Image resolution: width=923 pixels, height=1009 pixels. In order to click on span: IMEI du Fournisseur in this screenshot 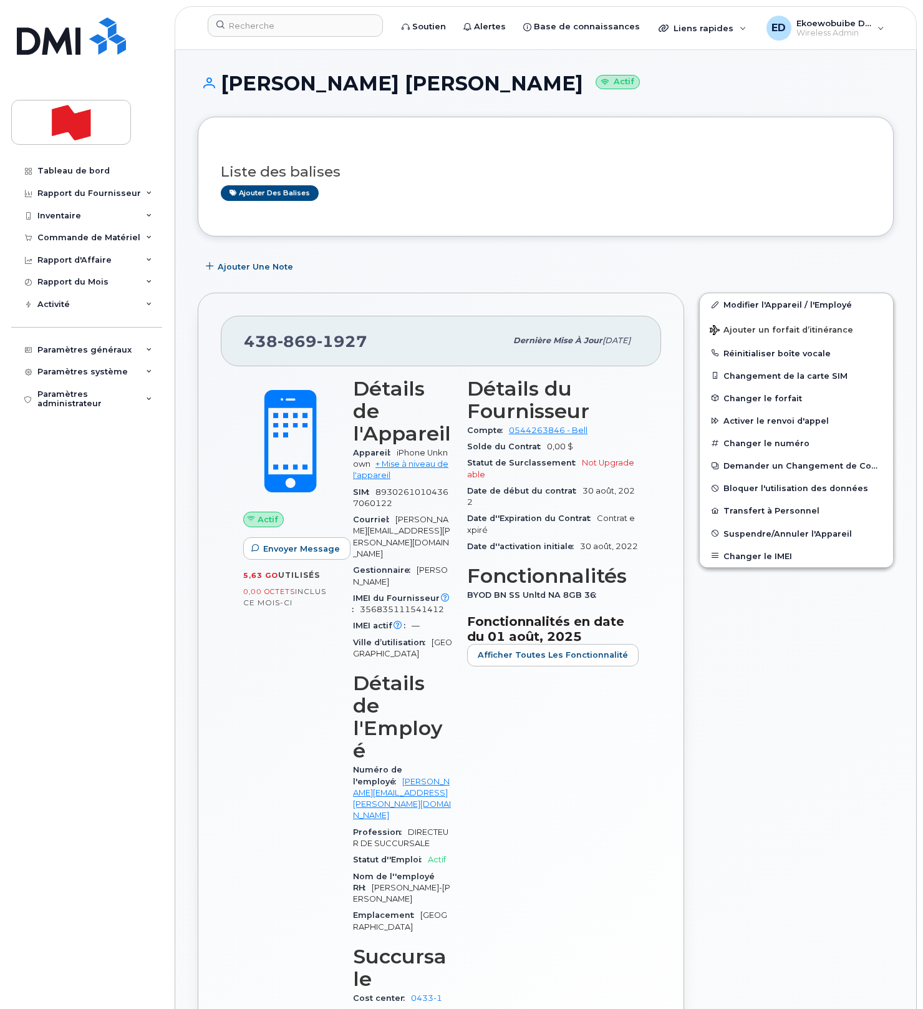, I will do `click(402, 603)`.